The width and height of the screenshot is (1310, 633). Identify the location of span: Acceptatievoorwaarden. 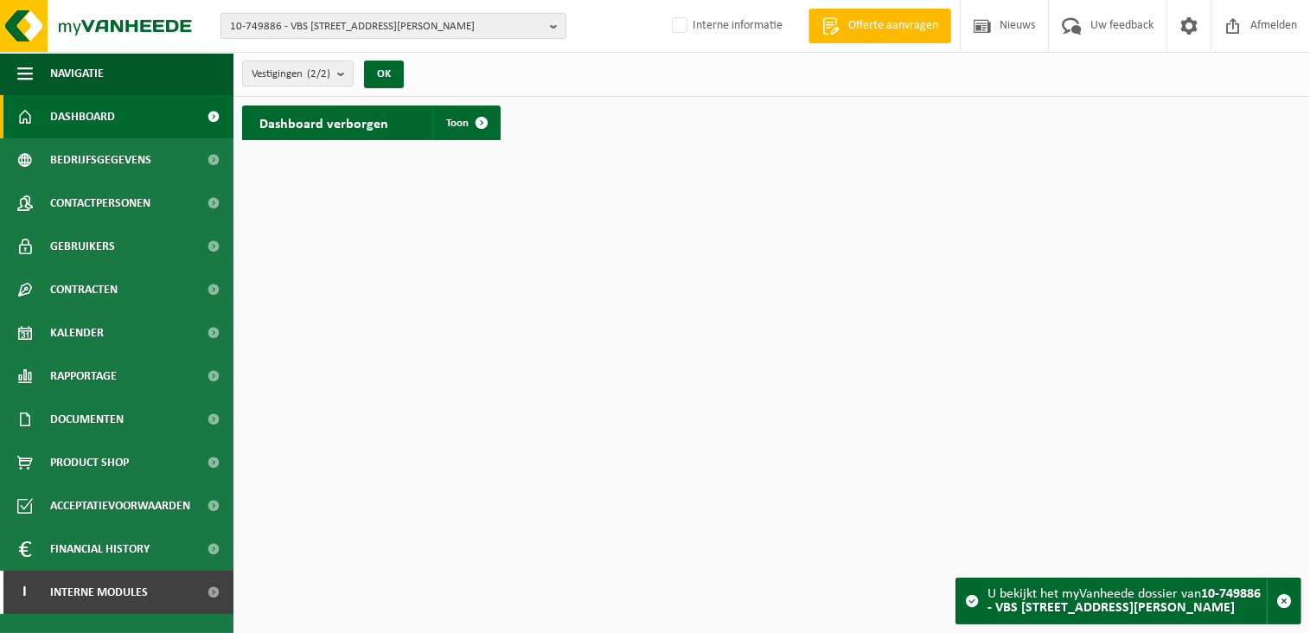
(120, 506).